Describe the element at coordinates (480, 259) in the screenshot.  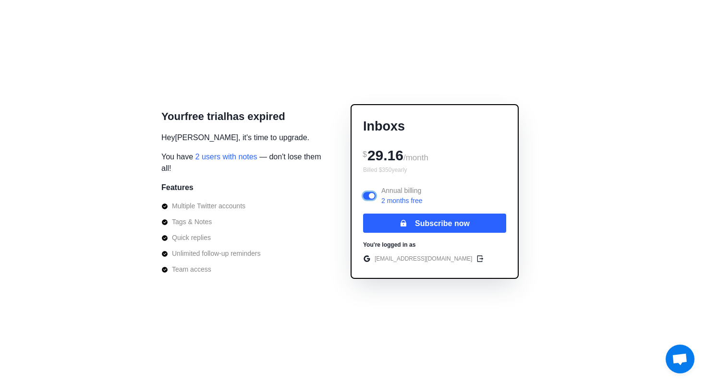
I see `button: edit` at that location.